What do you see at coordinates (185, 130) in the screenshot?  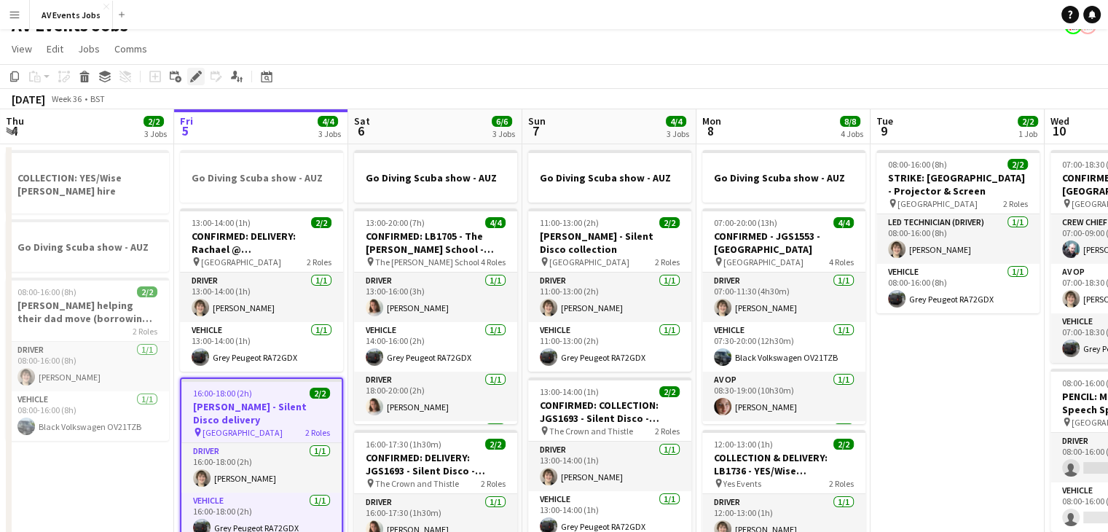 I see `span: 5` at bounding box center [185, 130].